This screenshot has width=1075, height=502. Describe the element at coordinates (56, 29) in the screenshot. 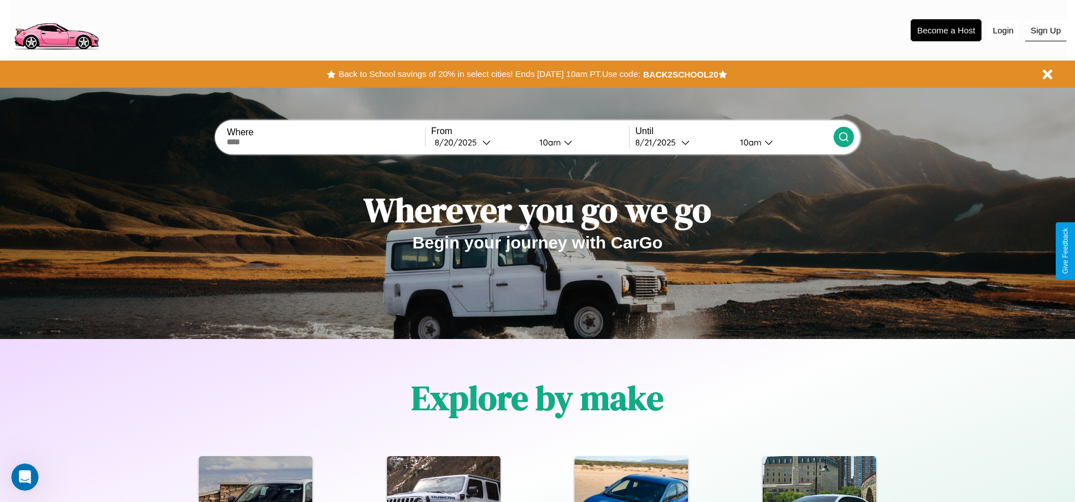

I see `img: logo` at that location.